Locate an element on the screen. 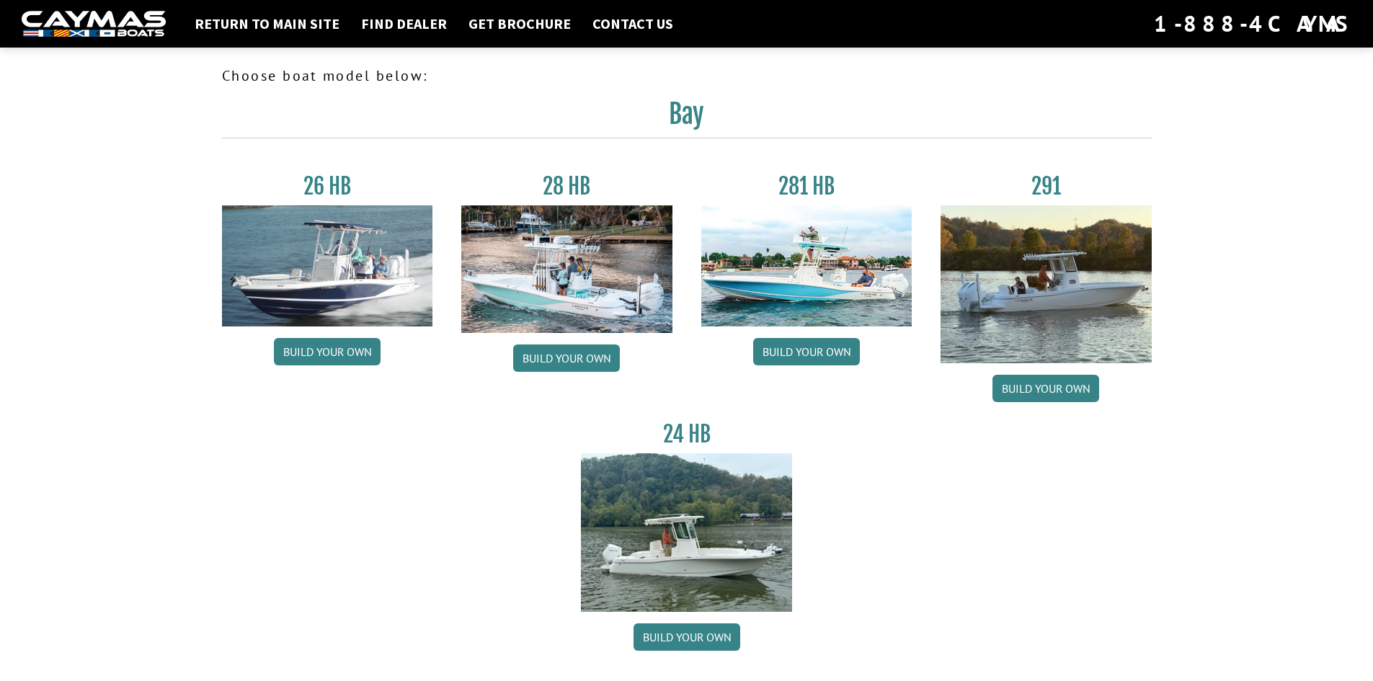 The width and height of the screenshot is (1373, 681). img: 24_HB_thumbnail.jpg is located at coordinates (686, 532).